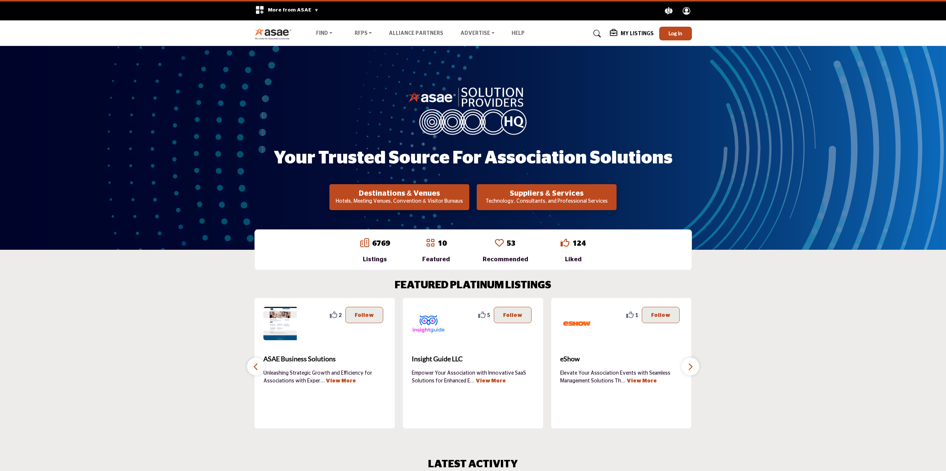 This screenshot has width=946, height=471. I want to click on a: 124, so click(579, 244).